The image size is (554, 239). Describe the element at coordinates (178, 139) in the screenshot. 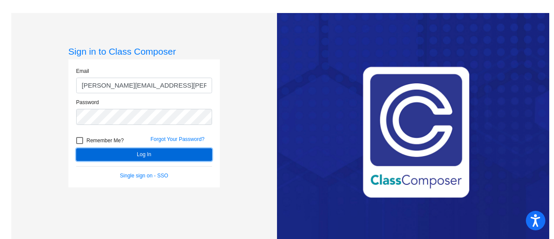

I see `a: Forgot Your Password?` at that location.